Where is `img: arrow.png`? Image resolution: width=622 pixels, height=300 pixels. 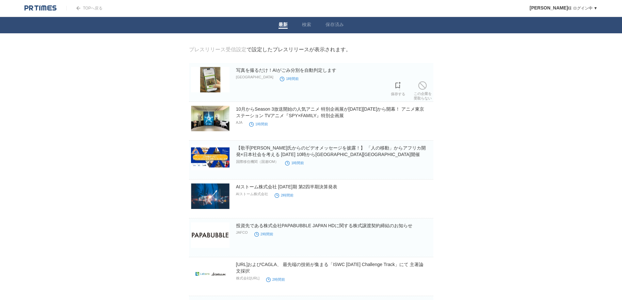 img: arrow.png is located at coordinates (78, 8).